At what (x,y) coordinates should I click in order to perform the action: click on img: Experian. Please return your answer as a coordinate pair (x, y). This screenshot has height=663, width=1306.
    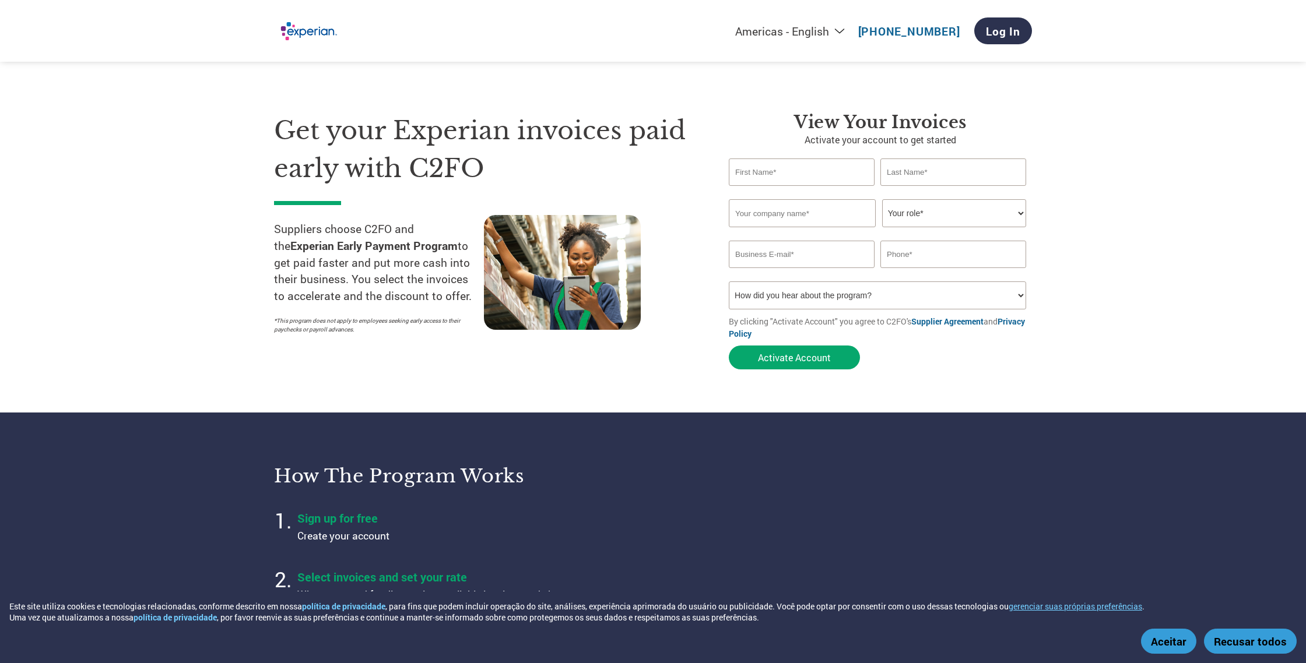
    Looking at the image, I should click on (308, 31).